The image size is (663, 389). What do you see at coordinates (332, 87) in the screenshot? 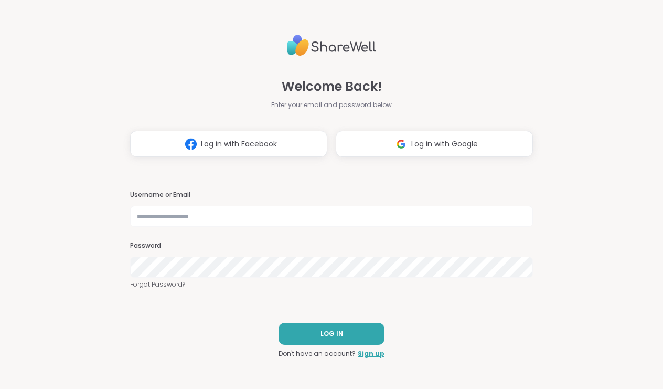
I see `span: Welcome Back!` at bounding box center [332, 87].